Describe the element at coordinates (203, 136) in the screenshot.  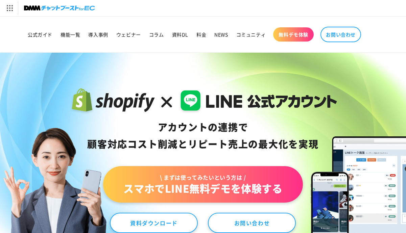
I see `div: アカウントの連携で 顧客対応コスト削減と リピート売上の 最大化を実現` at that location.